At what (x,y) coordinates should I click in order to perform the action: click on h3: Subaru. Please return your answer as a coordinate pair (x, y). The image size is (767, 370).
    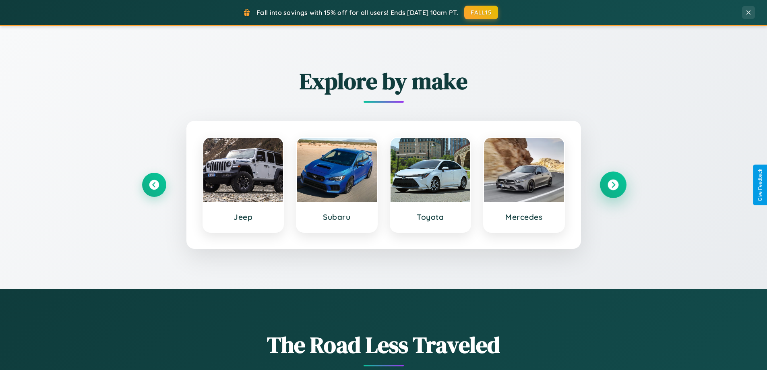
    Looking at the image, I should click on (337, 217).